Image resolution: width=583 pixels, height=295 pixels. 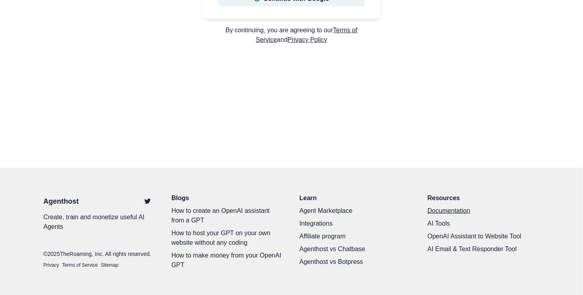 What do you see at coordinates (228, 215) in the screenshot?
I see `p: How to create an OpenAI assistant from a GPT` at bounding box center [228, 215].